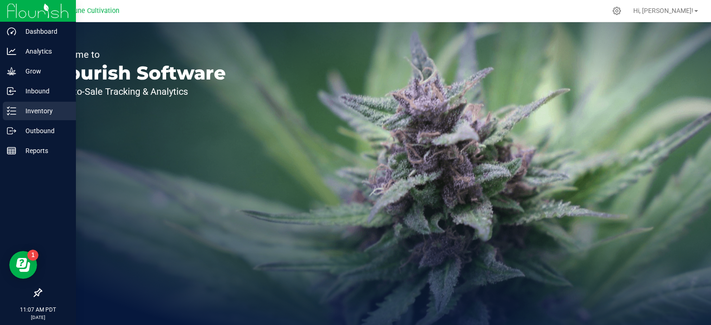  I want to click on p: Analytics, so click(44, 51).